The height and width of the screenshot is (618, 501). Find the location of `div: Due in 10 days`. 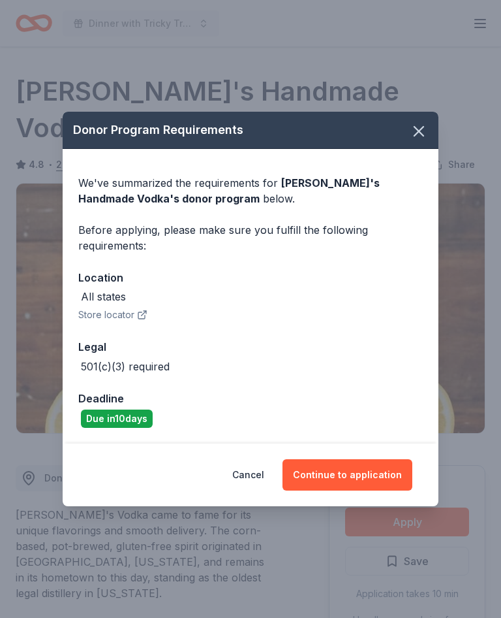

div: Due in 10 days is located at coordinates (117, 418).